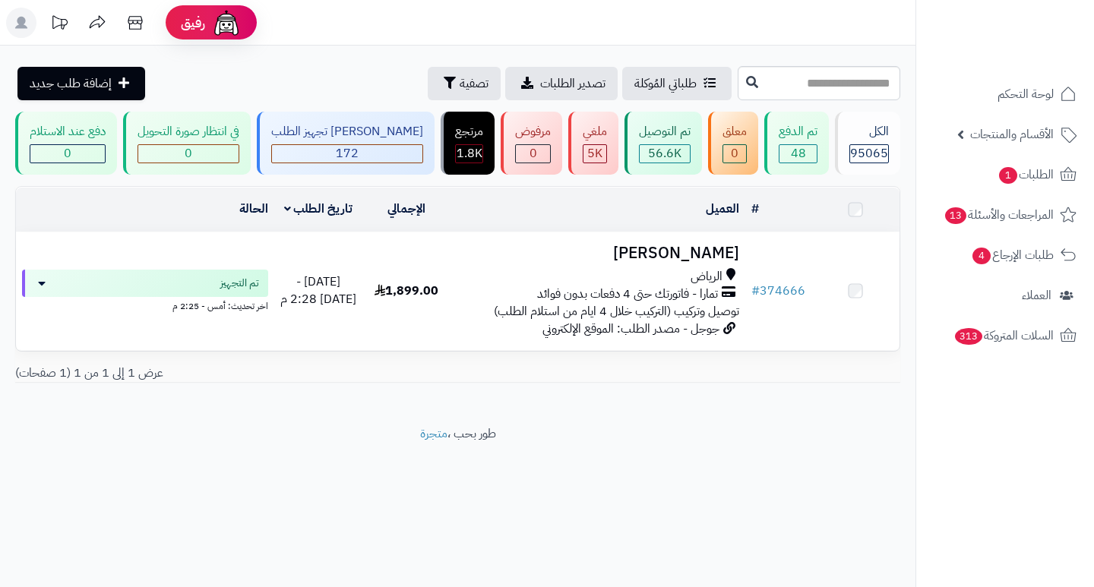 This screenshot has width=1094, height=587. Describe the element at coordinates (797, 131) in the screenshot. I see `div: تم الدفع` at that location.